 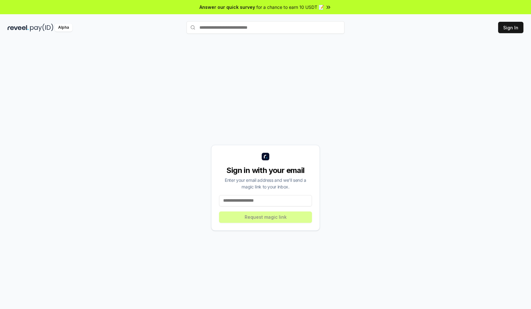 I want to click on img: pay_id, so click(x=42, y=27).